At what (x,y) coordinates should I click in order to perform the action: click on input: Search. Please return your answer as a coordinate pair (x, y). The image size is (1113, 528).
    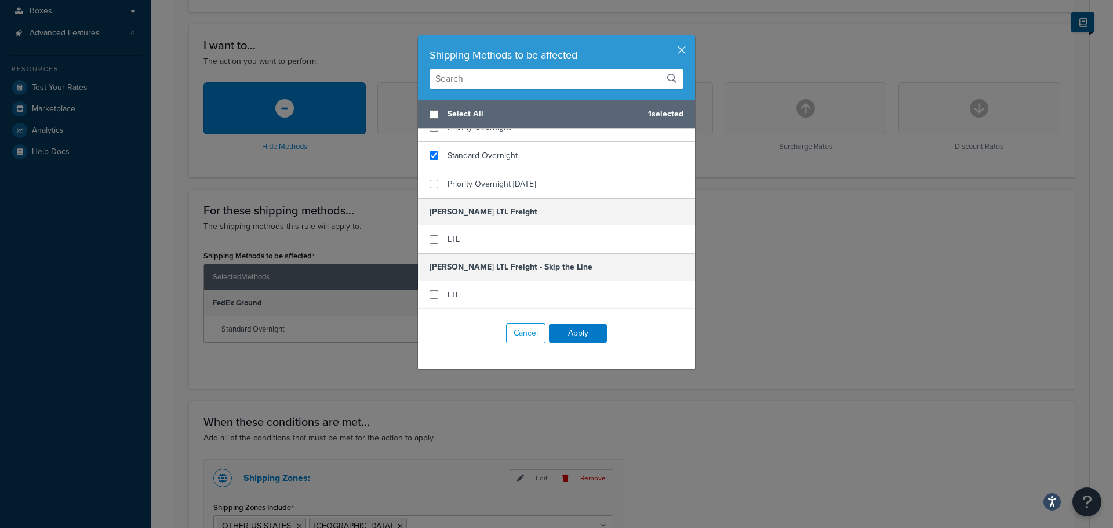
    Looking at the image, I should click on (557, 79).